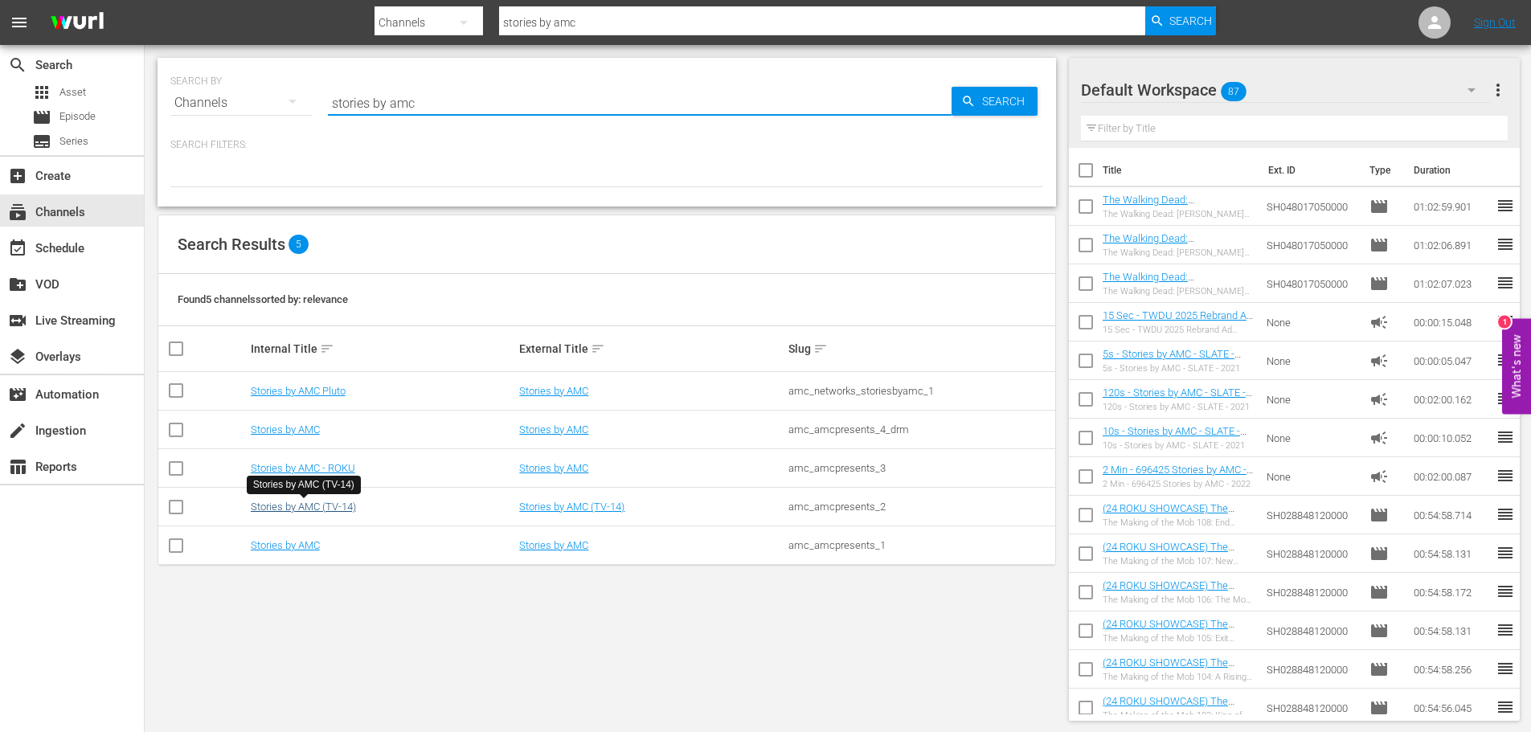 Image resolution: width=1531 pixels, height=732 pixels. I want to click on td: 00:00:15.048, so click(1452, 322).